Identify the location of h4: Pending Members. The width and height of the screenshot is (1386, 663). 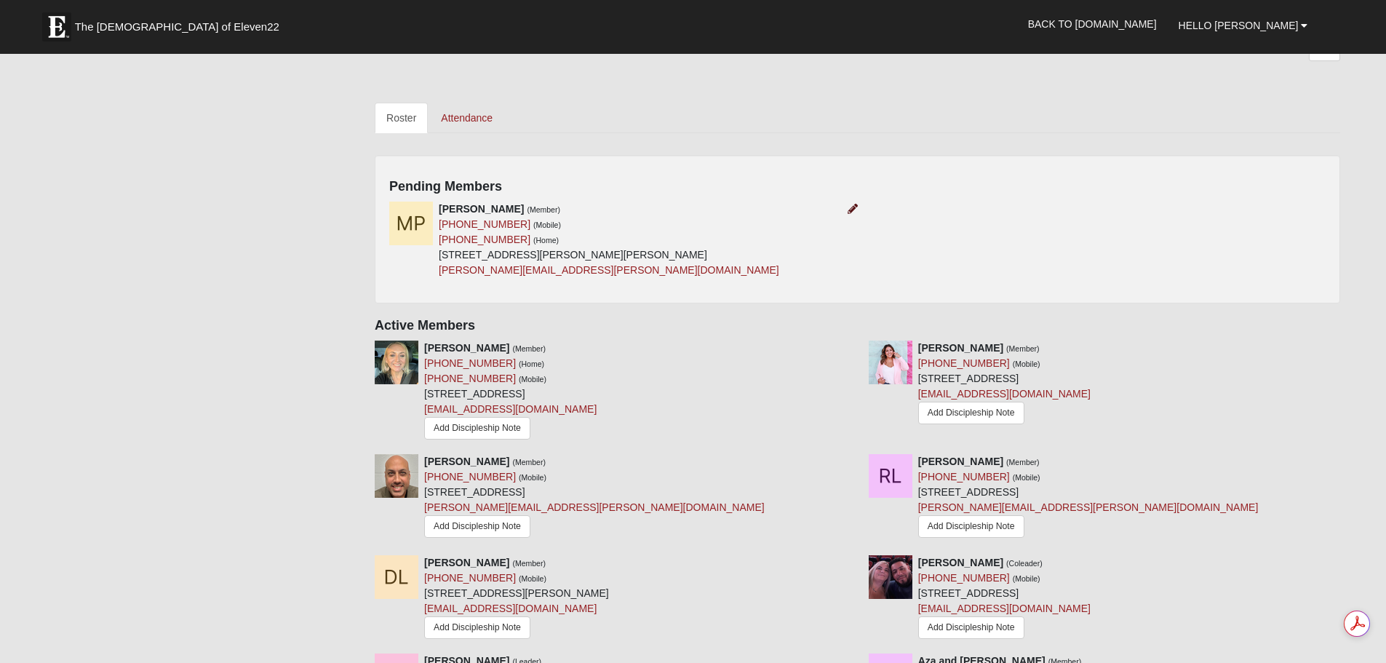
(857, 187).